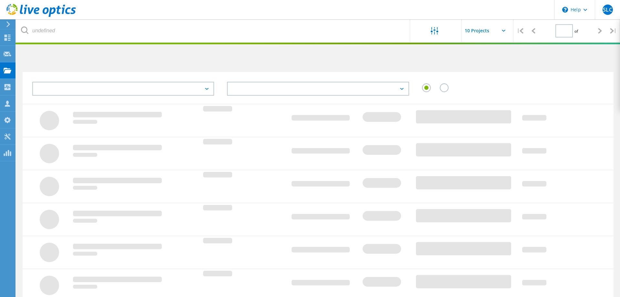 This screenshot has height=297, width=620. I want to click on svg: \n, so click(565, 10).